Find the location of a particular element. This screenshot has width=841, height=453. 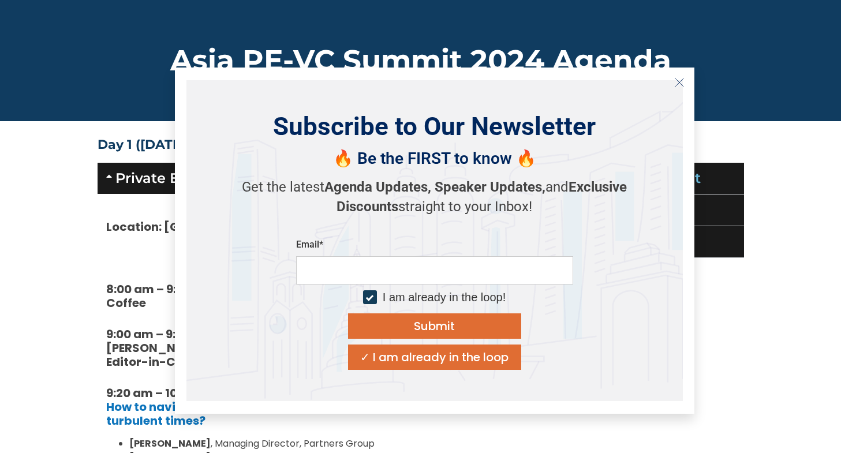

b: 9:20 am – 10:10 am | Opening Session – is located at coordinates (253, 407).